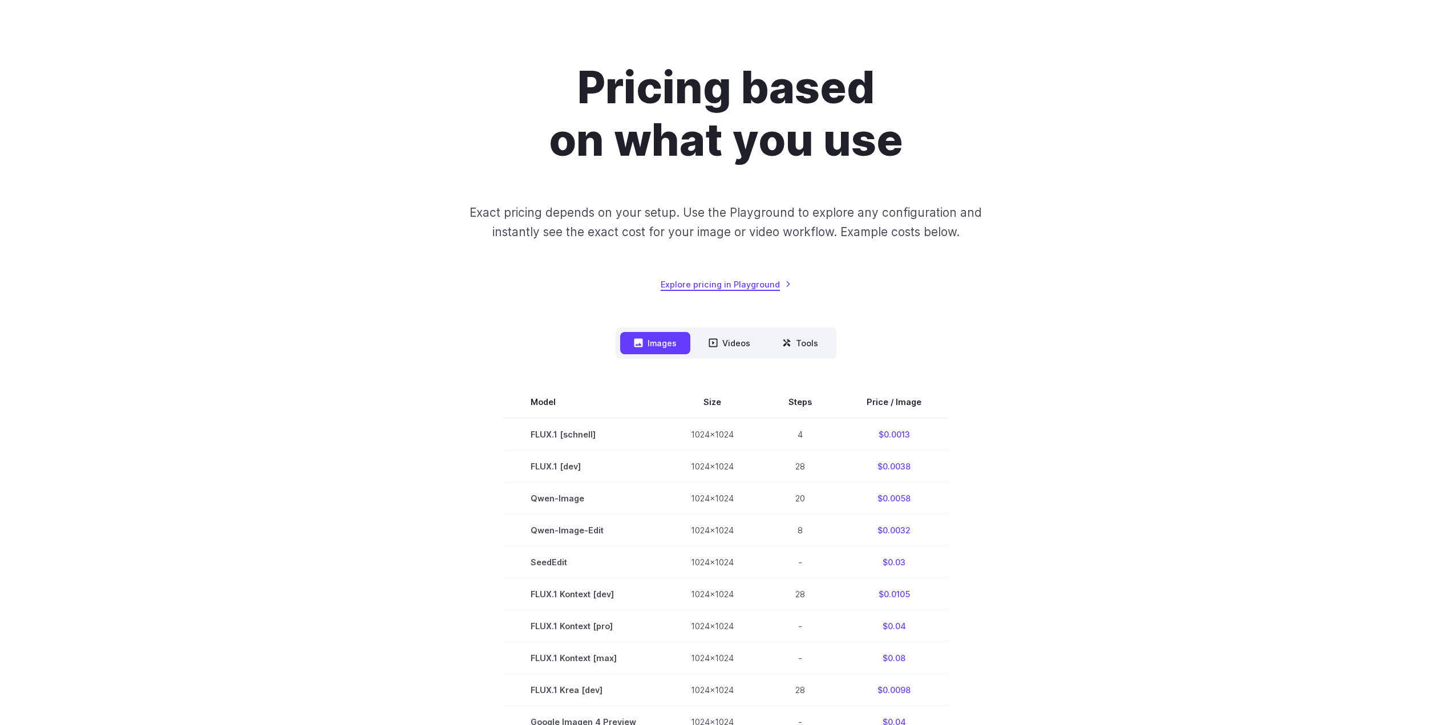  Describe the element at coordinates (583, 402) in the screenshot. I see `th: Model` at that location.